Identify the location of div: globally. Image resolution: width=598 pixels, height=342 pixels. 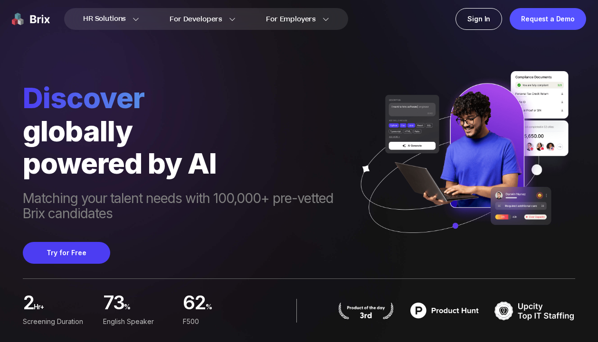
(186, 131).